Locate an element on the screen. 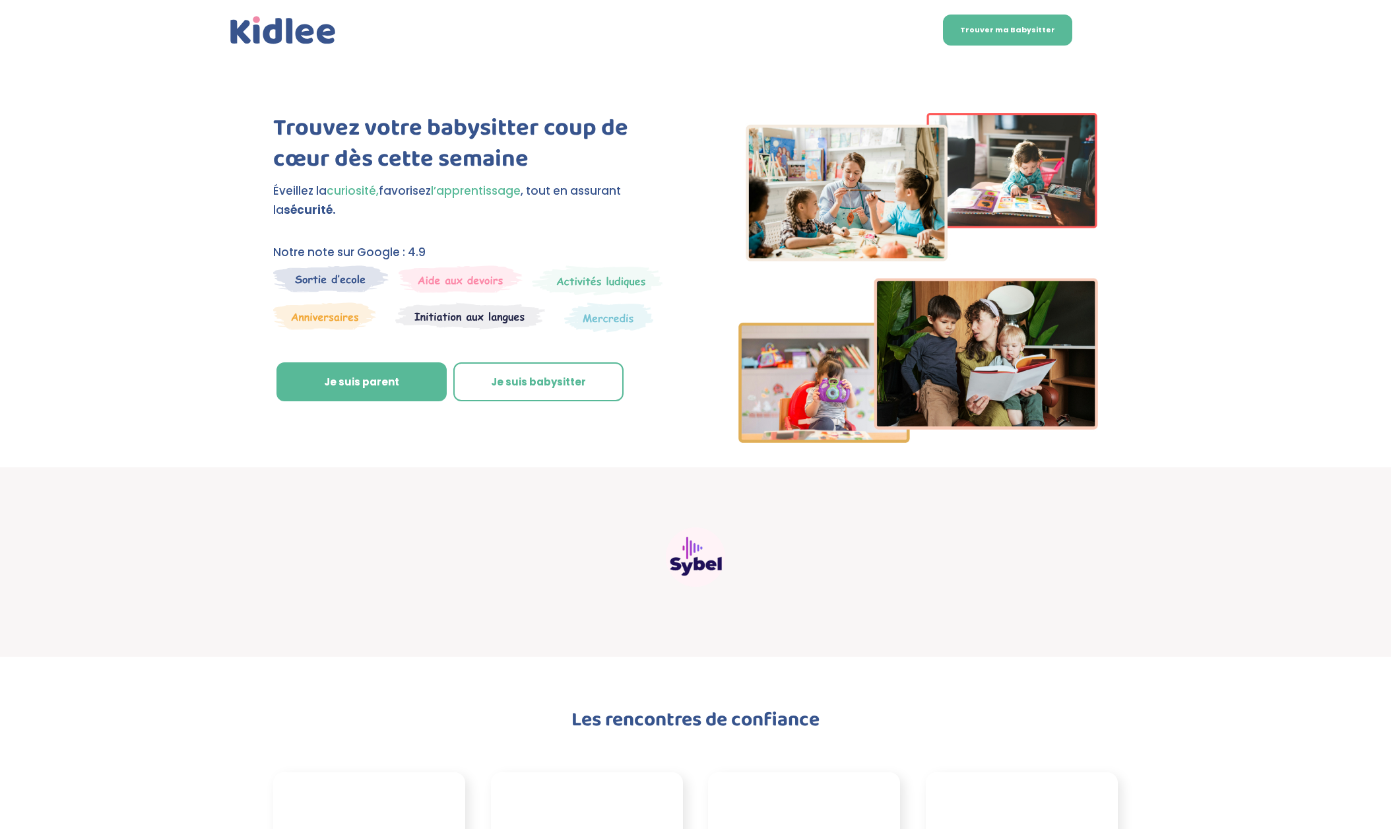  strong: sécurité. is located at coordinates (309, 210).